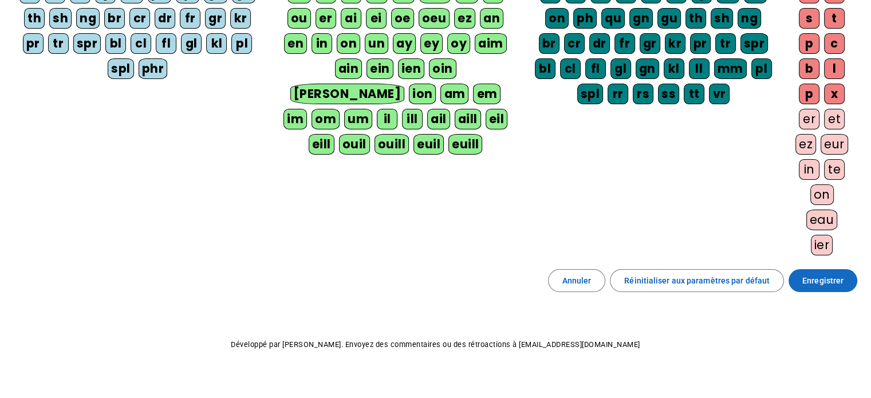 This screenshot has width=871, height=398. Describe the element at coordinates (669, 18) in the screenshot. I see `div: gu` at that location.